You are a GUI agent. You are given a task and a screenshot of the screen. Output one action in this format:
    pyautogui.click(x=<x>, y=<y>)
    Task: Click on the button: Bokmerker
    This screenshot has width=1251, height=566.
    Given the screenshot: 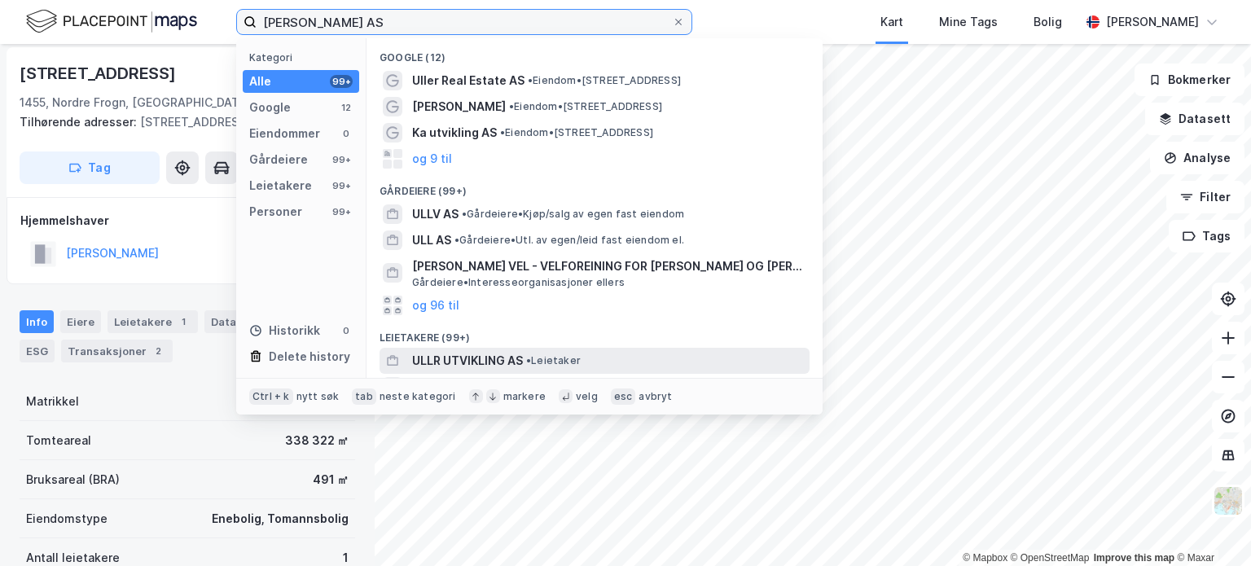 What is the action you would take?
    pyautogui.click(x=1189, y=80)
    